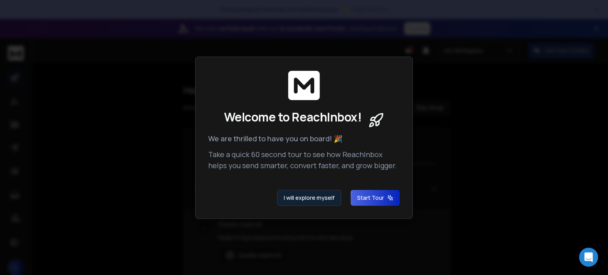 The image size is (608, 275). I want to click on span: Start Tour, so click(375, 198).